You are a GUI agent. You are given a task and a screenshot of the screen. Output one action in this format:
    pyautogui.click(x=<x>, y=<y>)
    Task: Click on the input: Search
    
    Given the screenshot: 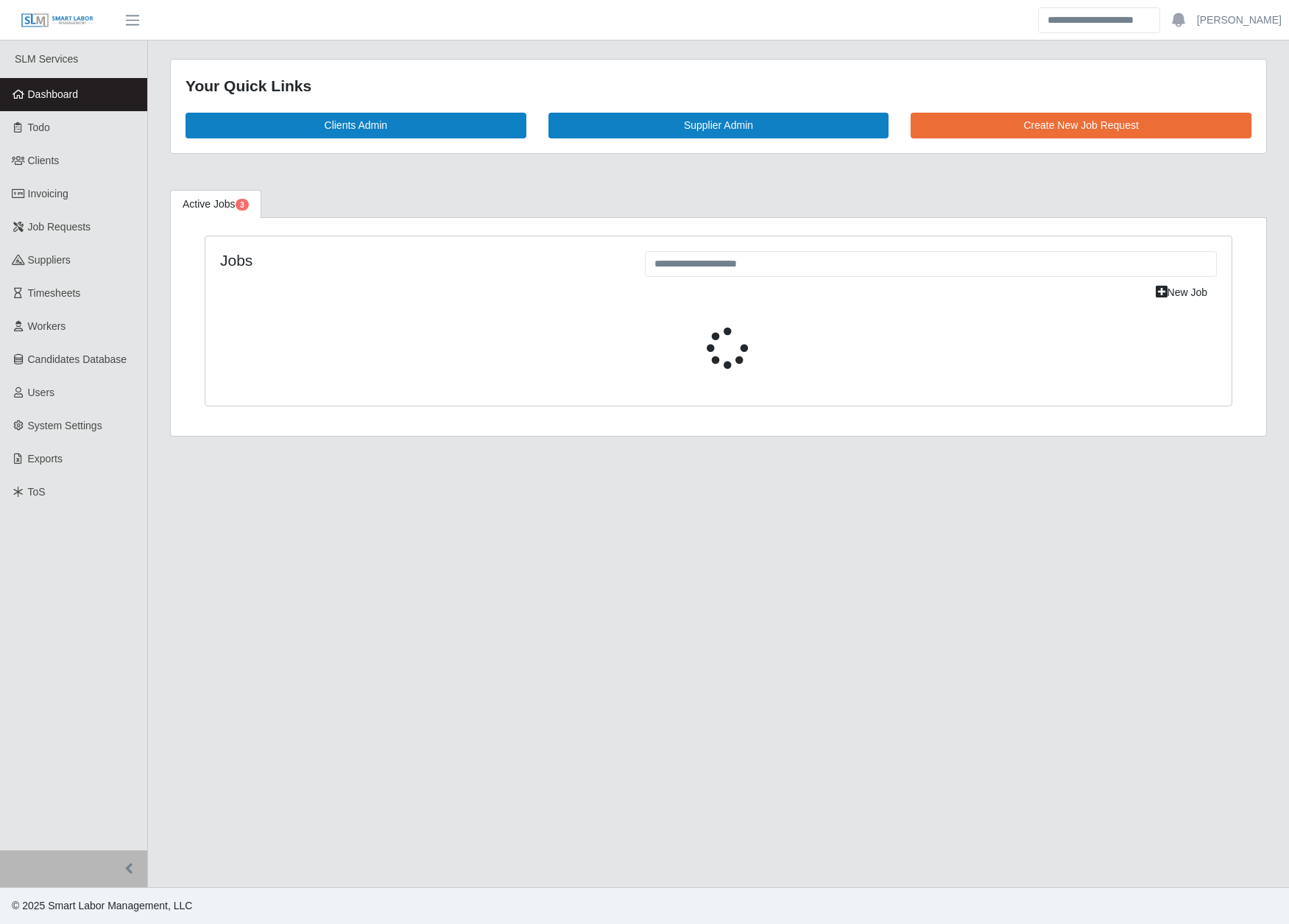 What is the action you would take?
    pyautogui.click(x=1099, y=20)
    